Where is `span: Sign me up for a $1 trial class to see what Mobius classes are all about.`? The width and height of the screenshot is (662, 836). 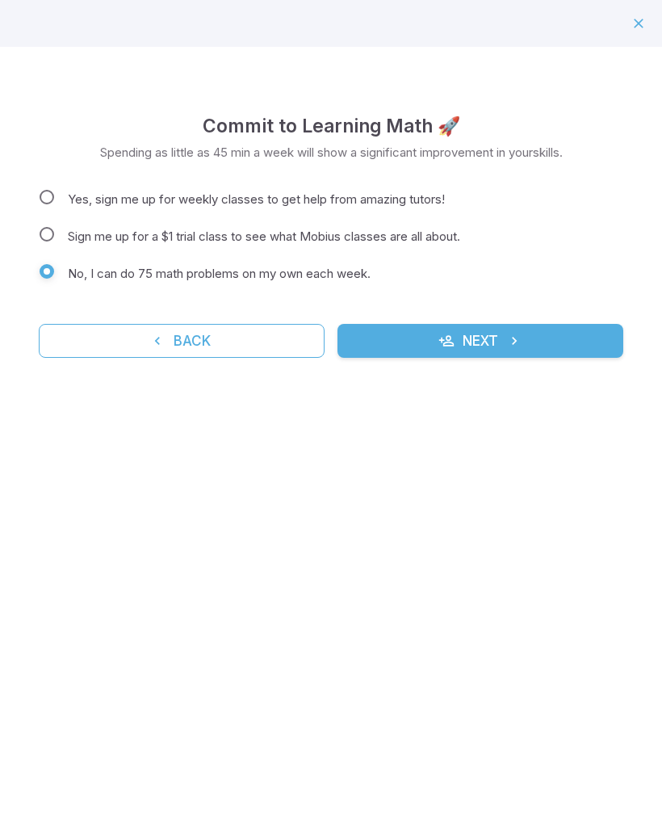 span: Sign me up for a $1 trial class to see what Mobius classes are all about. is located at coordinates (264, 237).